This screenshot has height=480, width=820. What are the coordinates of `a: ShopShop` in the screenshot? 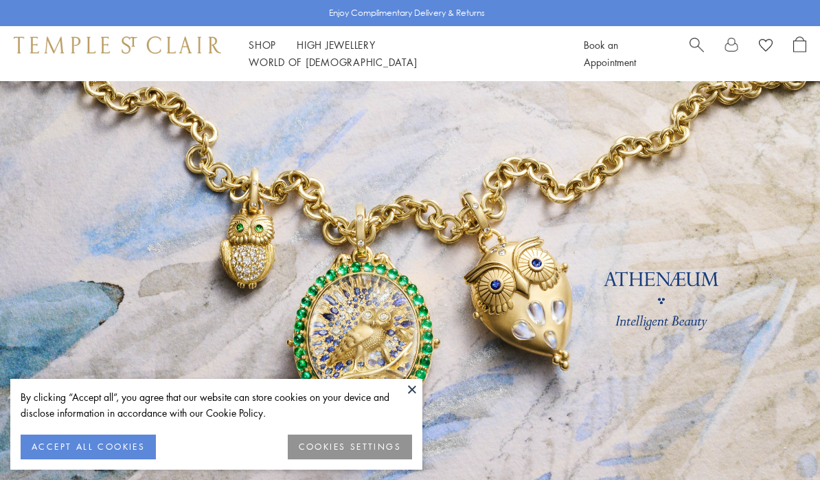 It's located at (262, 45).